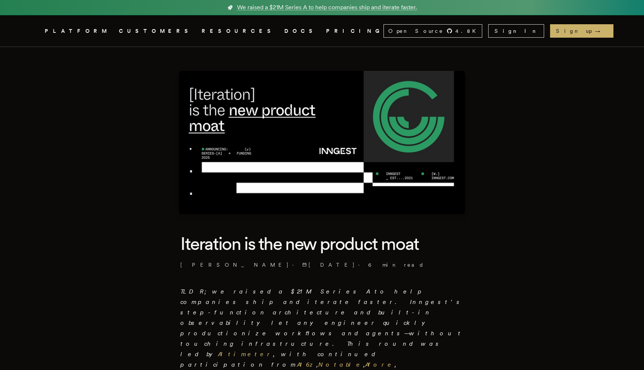 This screenshot has width=644, height=370. What do you see at coordinates (322, 142) in the screenshot?
I see `img: Featured image for Iteration is the new product moat blog post` at bounding box center [322, 142].